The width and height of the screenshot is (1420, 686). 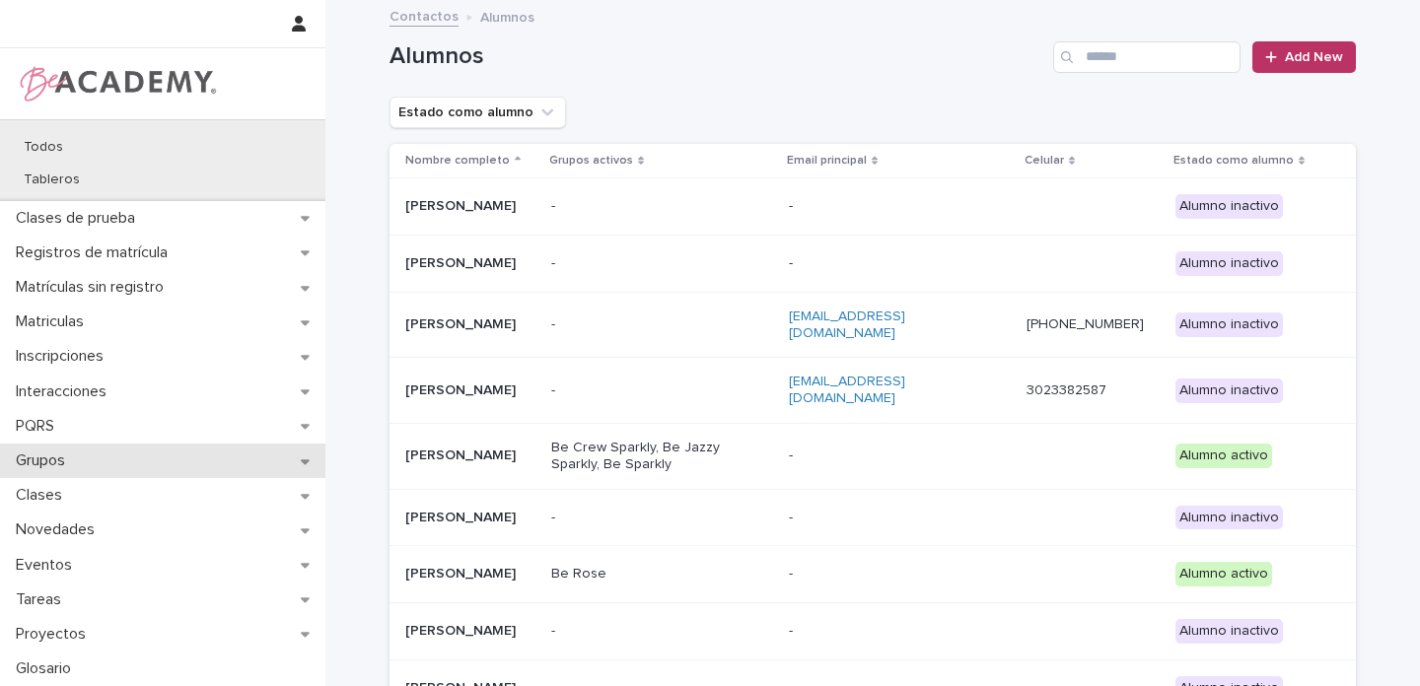 What do you see at coordinates (65, 391) in the screenshot?
I see `p: Interacciones` at bounding box center [65, 391].